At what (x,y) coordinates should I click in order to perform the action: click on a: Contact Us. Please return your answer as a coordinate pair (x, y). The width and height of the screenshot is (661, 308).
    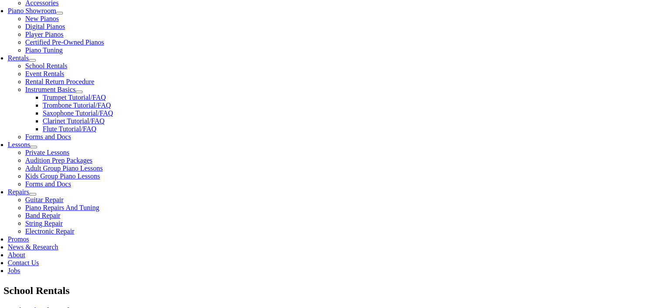
    Looking at the image, I should click on (24, 262).